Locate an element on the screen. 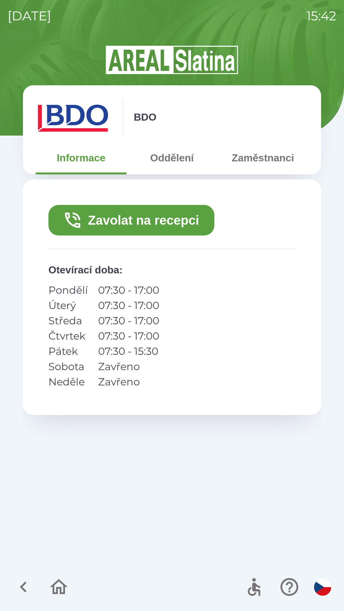 The image size is (344, 611). p: Čtvrtek is located at coordinates (68, 336).